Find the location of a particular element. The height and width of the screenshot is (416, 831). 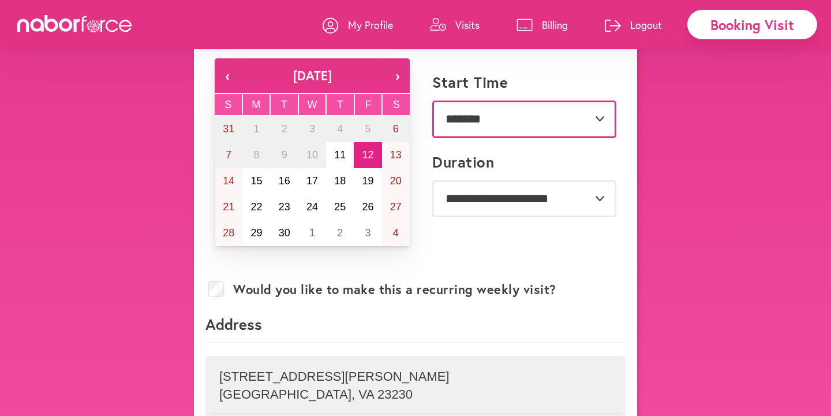

button: October 4, 2025 is located at coordinates (396, 233).